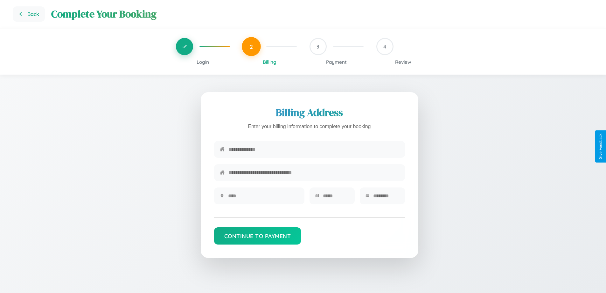 The image size is (606, 293). Describe the element at coordinates (336, 62) in the screenshot. I see `span: Payment` at that location.